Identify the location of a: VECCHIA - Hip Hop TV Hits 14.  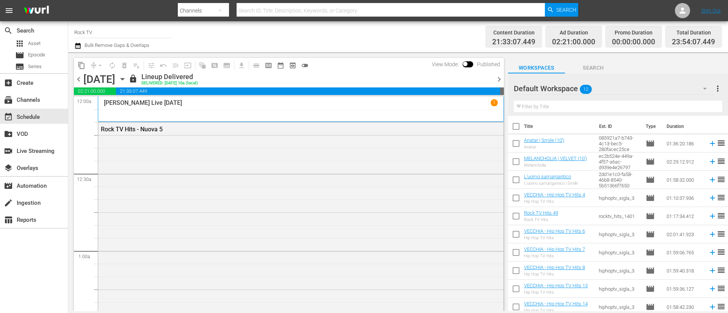
(556, 304).